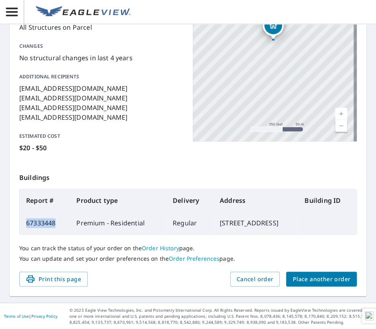 The height and width of the screenshot is (329, 376). What do you see at coordinates (53, 279) in the screenshot?
I see `span: Print this page` at bounding box center [53, 279].